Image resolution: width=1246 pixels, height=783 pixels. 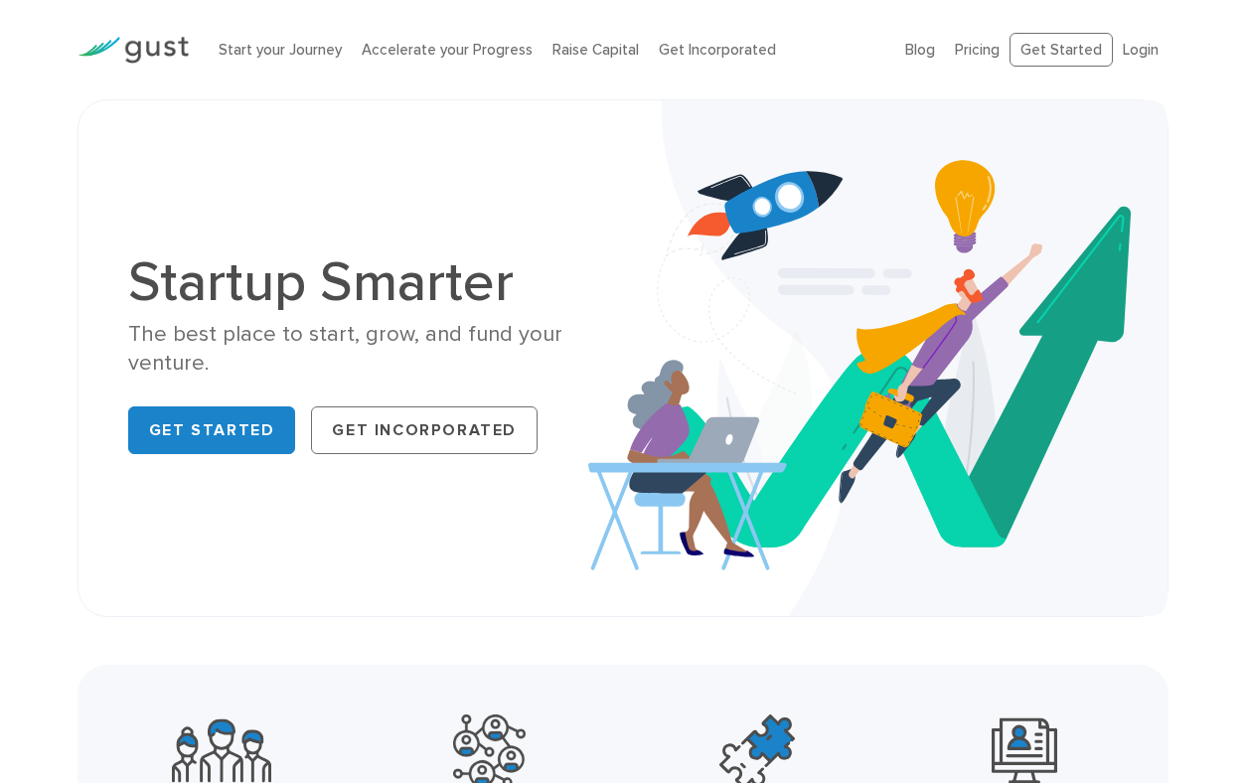 I want to click on h1: Startup Smarter, so click(x=368, y=282).